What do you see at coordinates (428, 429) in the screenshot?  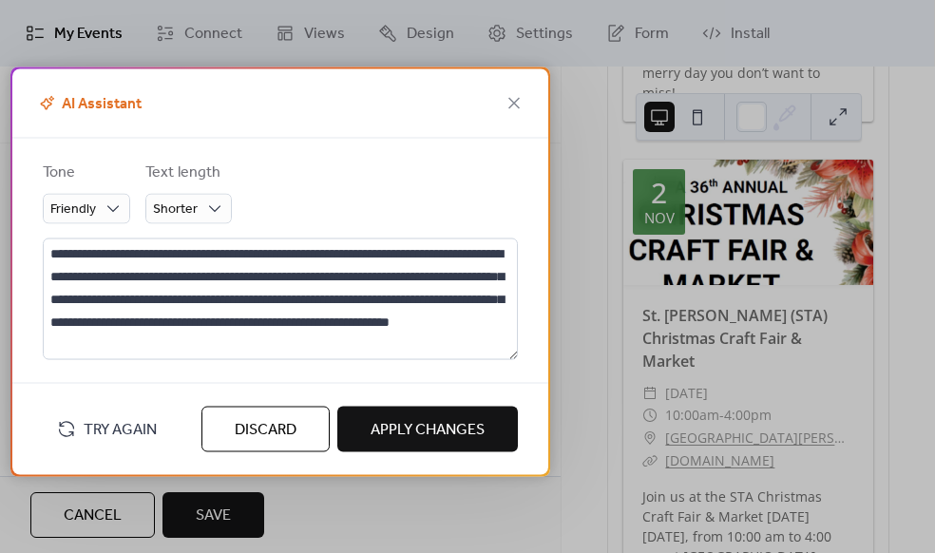 I see `button: Apply Changes` at bounding box center [428, 429].